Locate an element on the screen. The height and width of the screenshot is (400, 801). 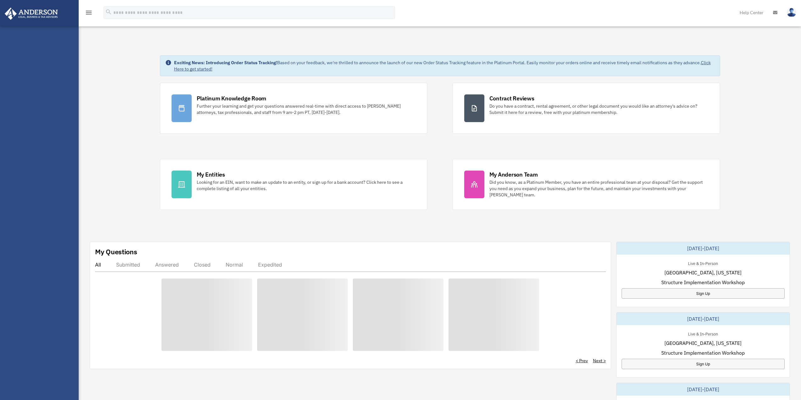
div: My Questions is located at coordinates (116, 252).